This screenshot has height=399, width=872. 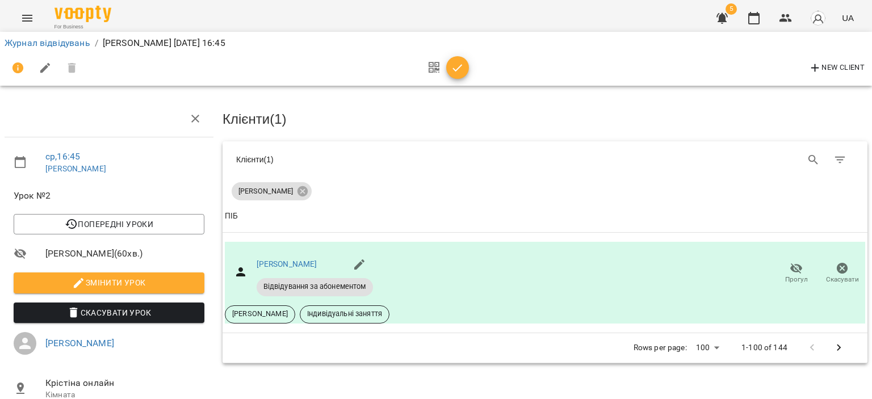 What do you see at coordinates (436, 43) in the screenshot?
I see `nav: breadcrumb` at bounding box center [436, 43].